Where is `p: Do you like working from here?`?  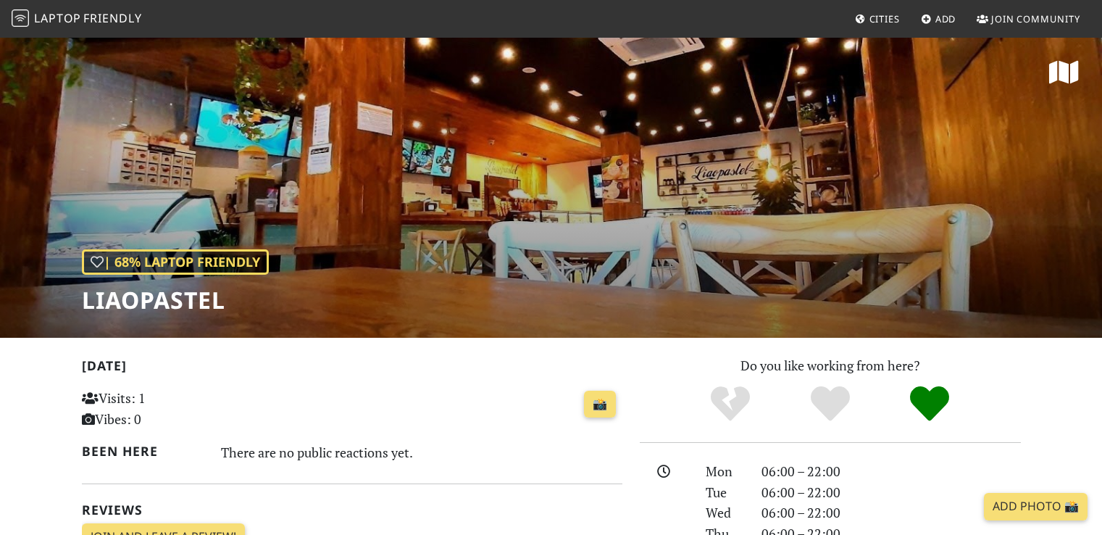
p: Do you like working from here? is located at coordinates (830, 365).